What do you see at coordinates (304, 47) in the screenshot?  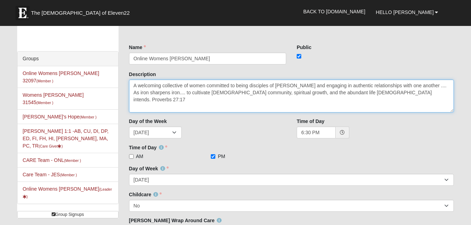 I see `label: Public` at bounding box center [304, 47].